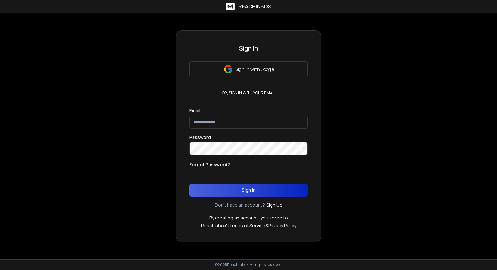 The width and height of the screenshot is (497, 270). What do you see at coordinates (255, 69) in the screenshot?
I see `p: Sign in with Google` at bounding box center [255, 69].